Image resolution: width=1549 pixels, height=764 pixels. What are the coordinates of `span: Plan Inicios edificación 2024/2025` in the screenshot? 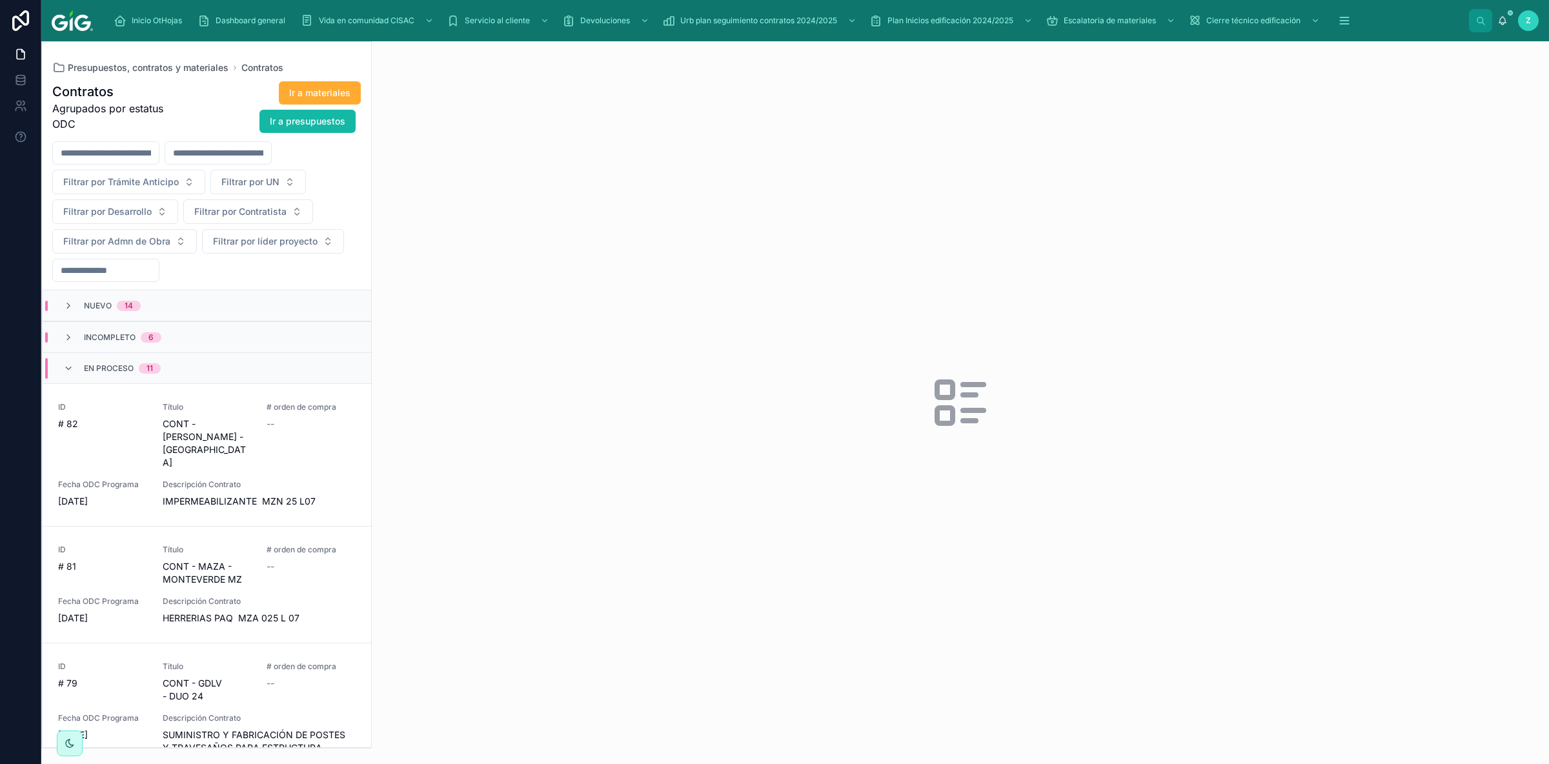 It's located at (950, 21).